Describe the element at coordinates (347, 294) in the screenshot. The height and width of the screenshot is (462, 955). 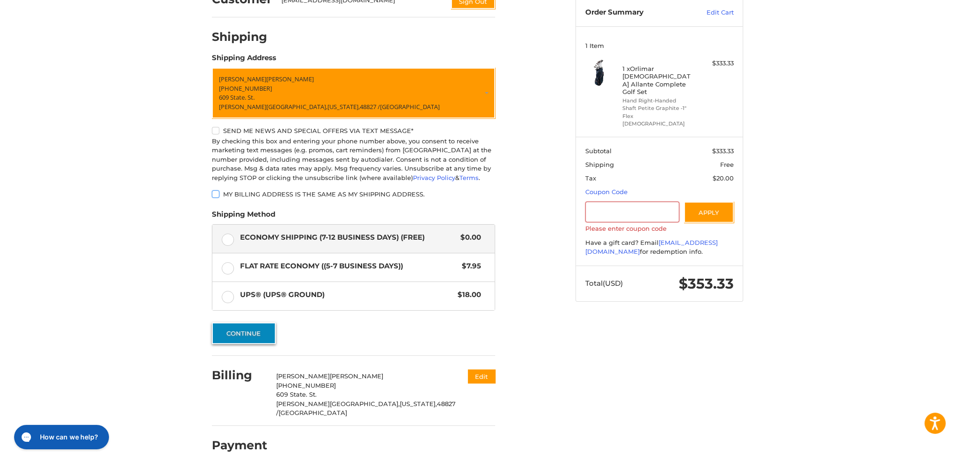
I see `span: UPS® (UPS® Ground)` at that location.